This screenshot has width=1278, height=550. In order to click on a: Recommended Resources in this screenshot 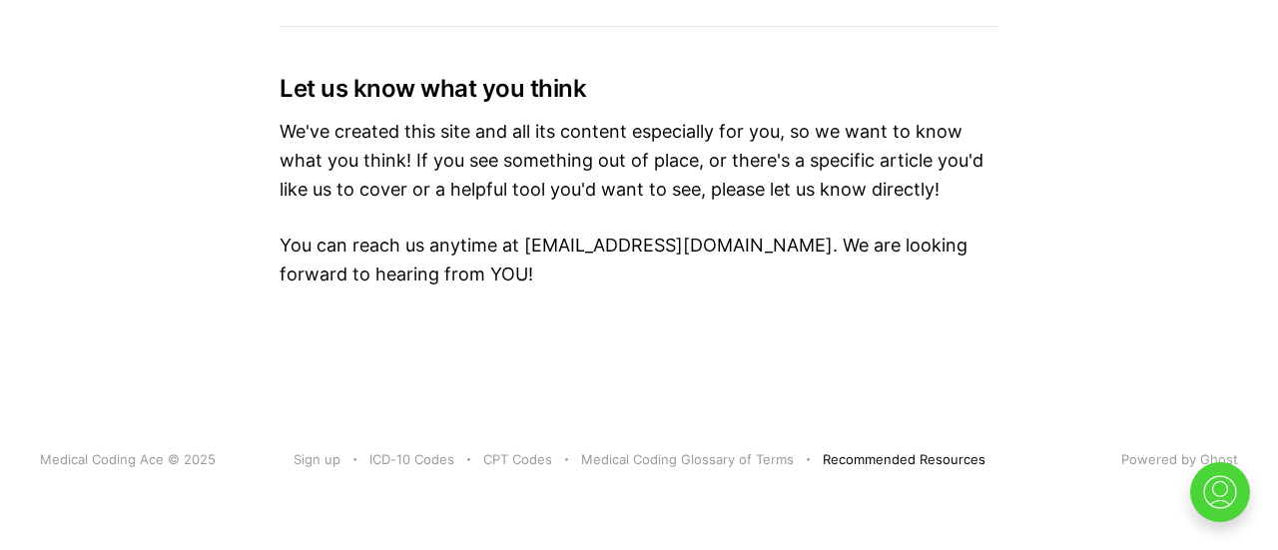, I will do `click(903, 459)`.